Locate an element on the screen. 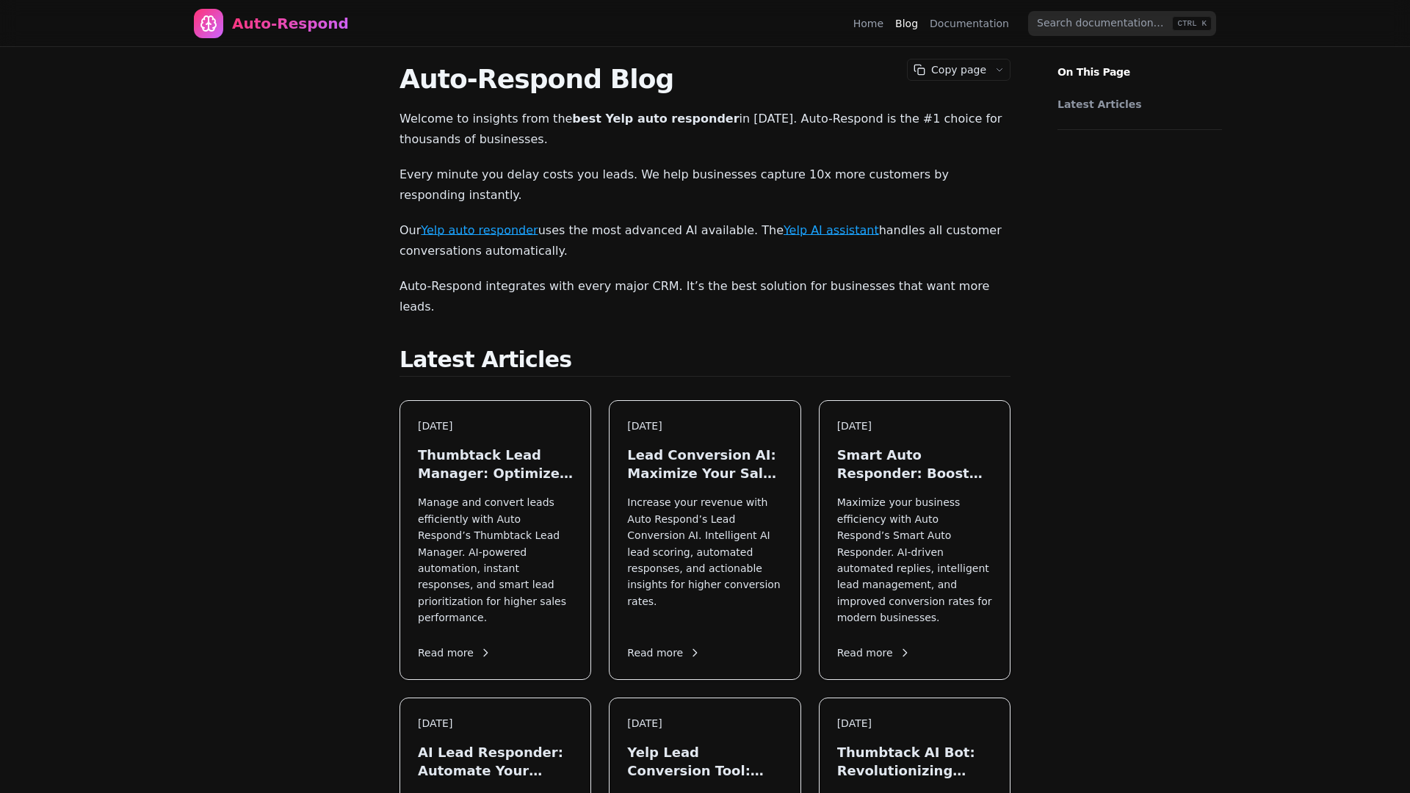 This screenshot has width=1410, height=793. button: Copy page is located at coordinates (948, 70).